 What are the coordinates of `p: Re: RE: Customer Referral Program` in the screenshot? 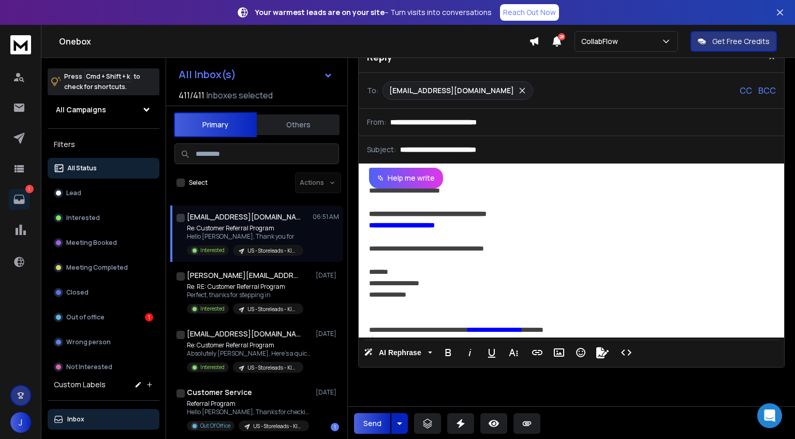 It's located at (245, 287).